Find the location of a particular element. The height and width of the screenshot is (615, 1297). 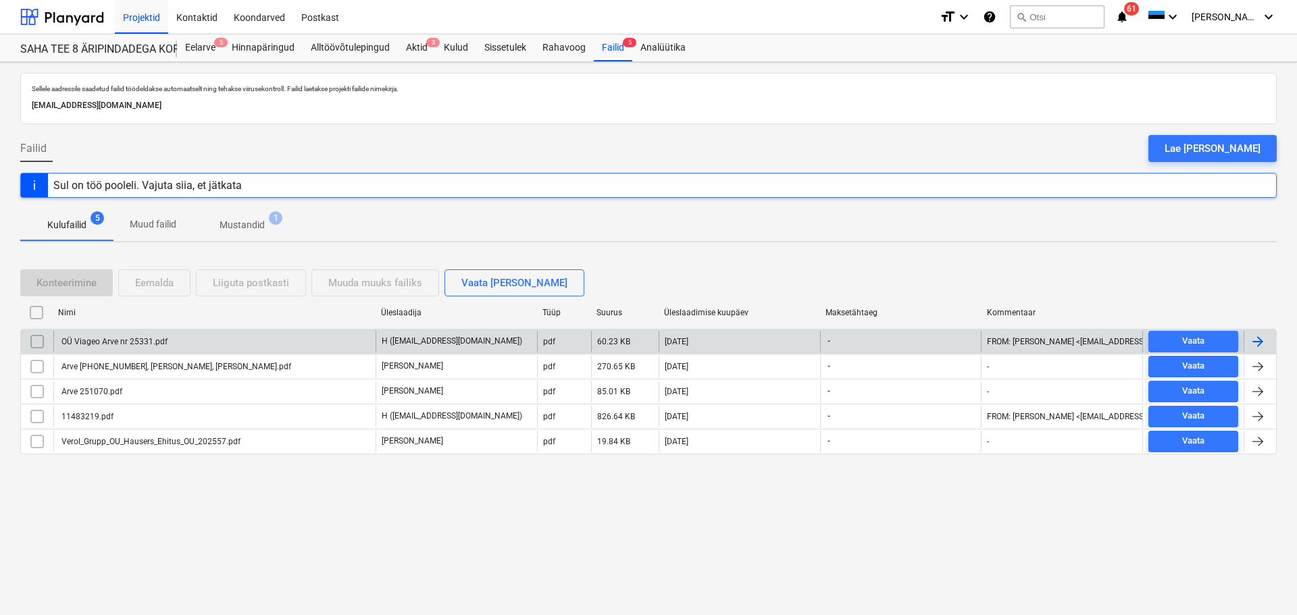

a: Hinnapäringud is located at coordinates (263, 48).